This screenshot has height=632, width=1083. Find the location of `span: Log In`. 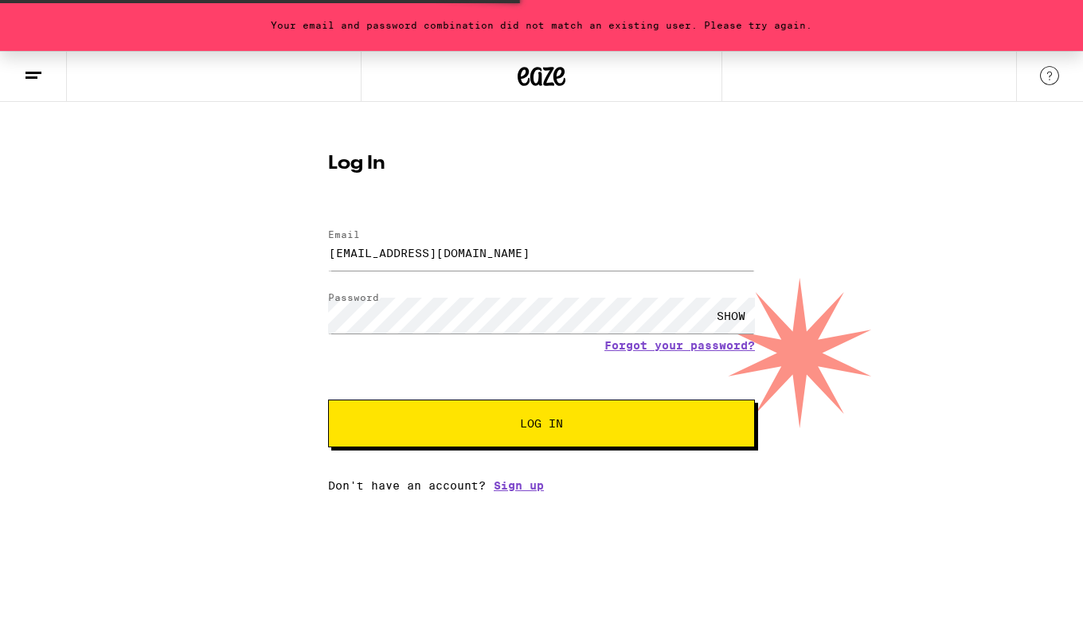

span: Log In is located at coordinates (541, 424).